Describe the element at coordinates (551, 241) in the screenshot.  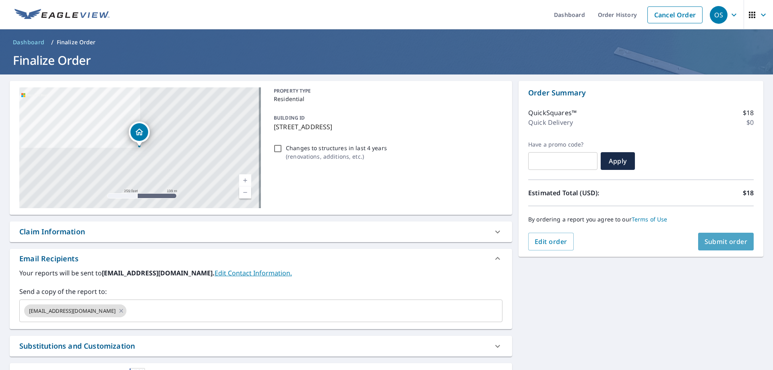
I see `span: Edit order` at that location.